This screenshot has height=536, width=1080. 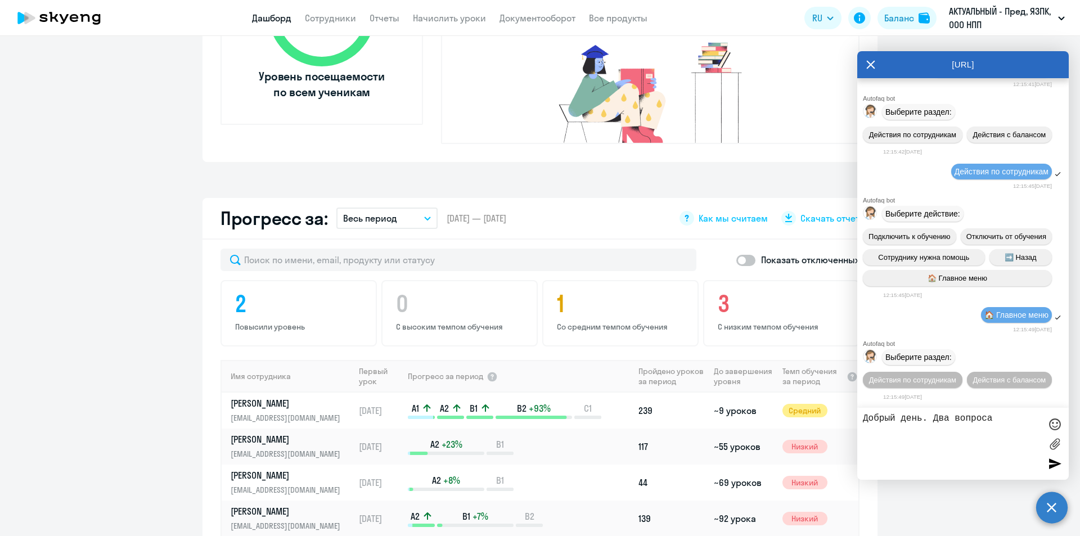 What do you see at coordinates (384, 18) in the screenshot?
I see `a: Отчеты` at bounding box center [384, 18].